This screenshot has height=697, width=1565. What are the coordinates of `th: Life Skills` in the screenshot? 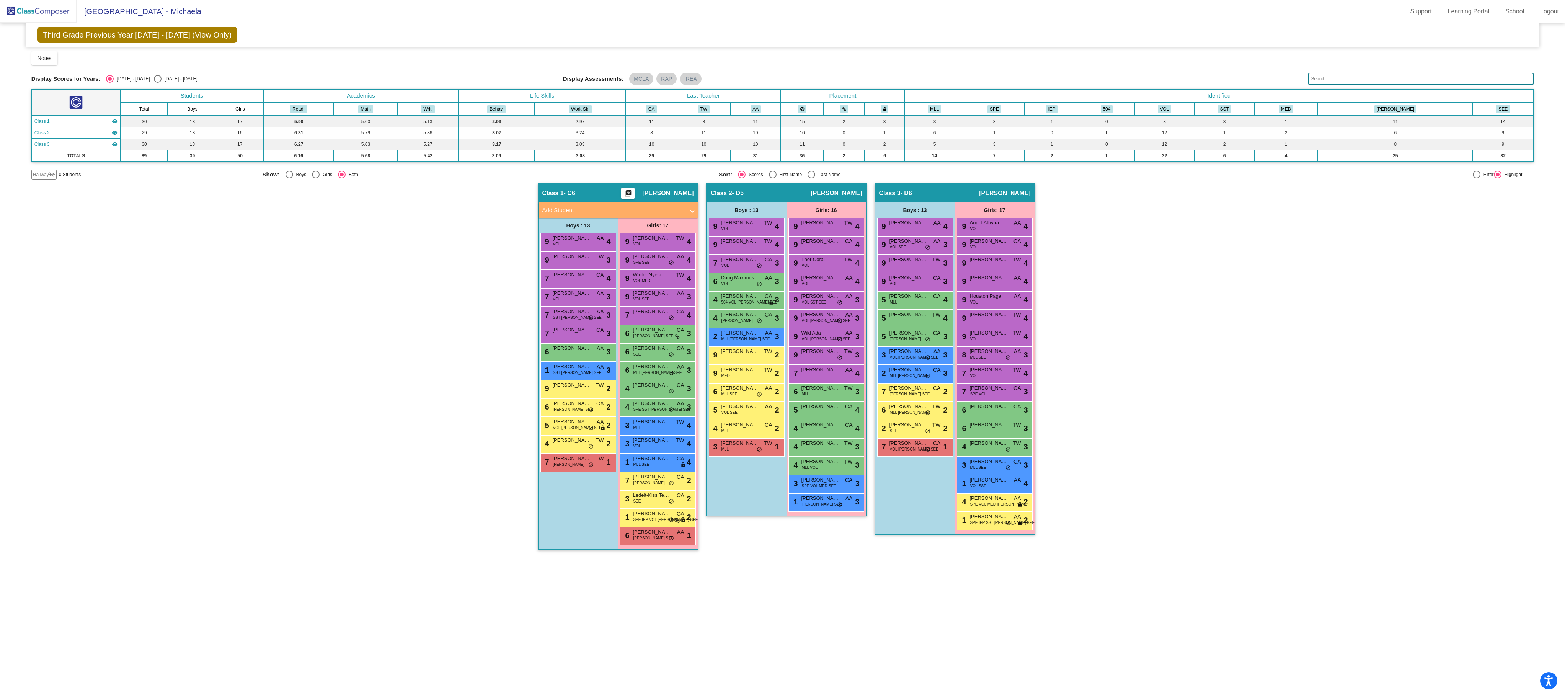 It's located at (542, 96).